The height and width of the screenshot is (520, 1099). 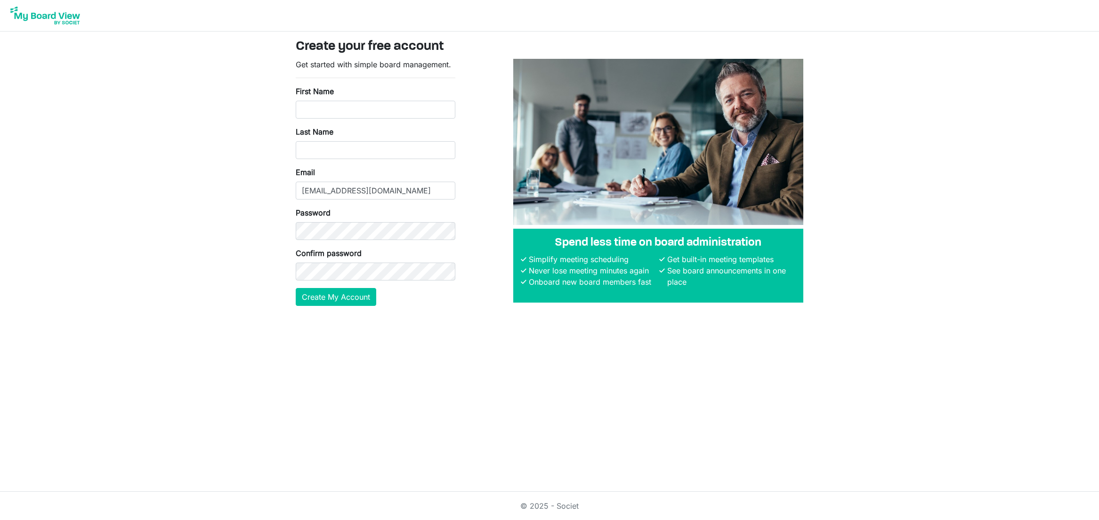 What do you see at coordinates (373, 64) in the screenshot?
I see `span: Get started with simple board management.` at bounding box center [373, 64].